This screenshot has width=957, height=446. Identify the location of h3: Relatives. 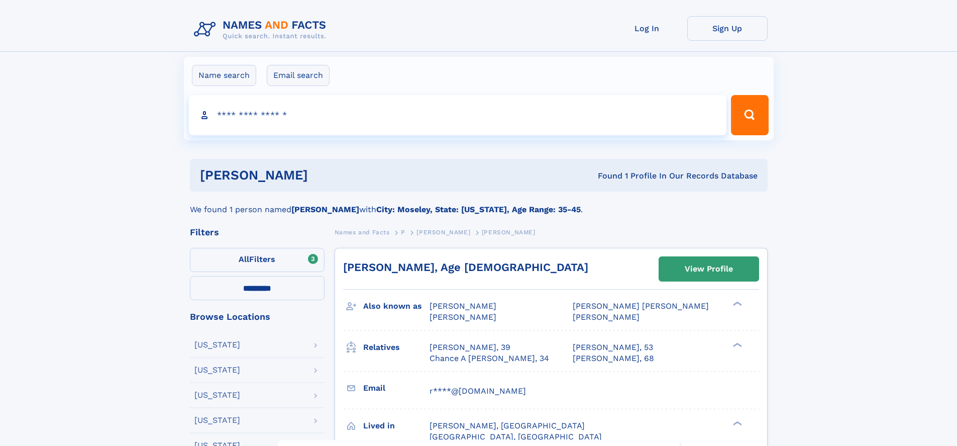
(396, 347).